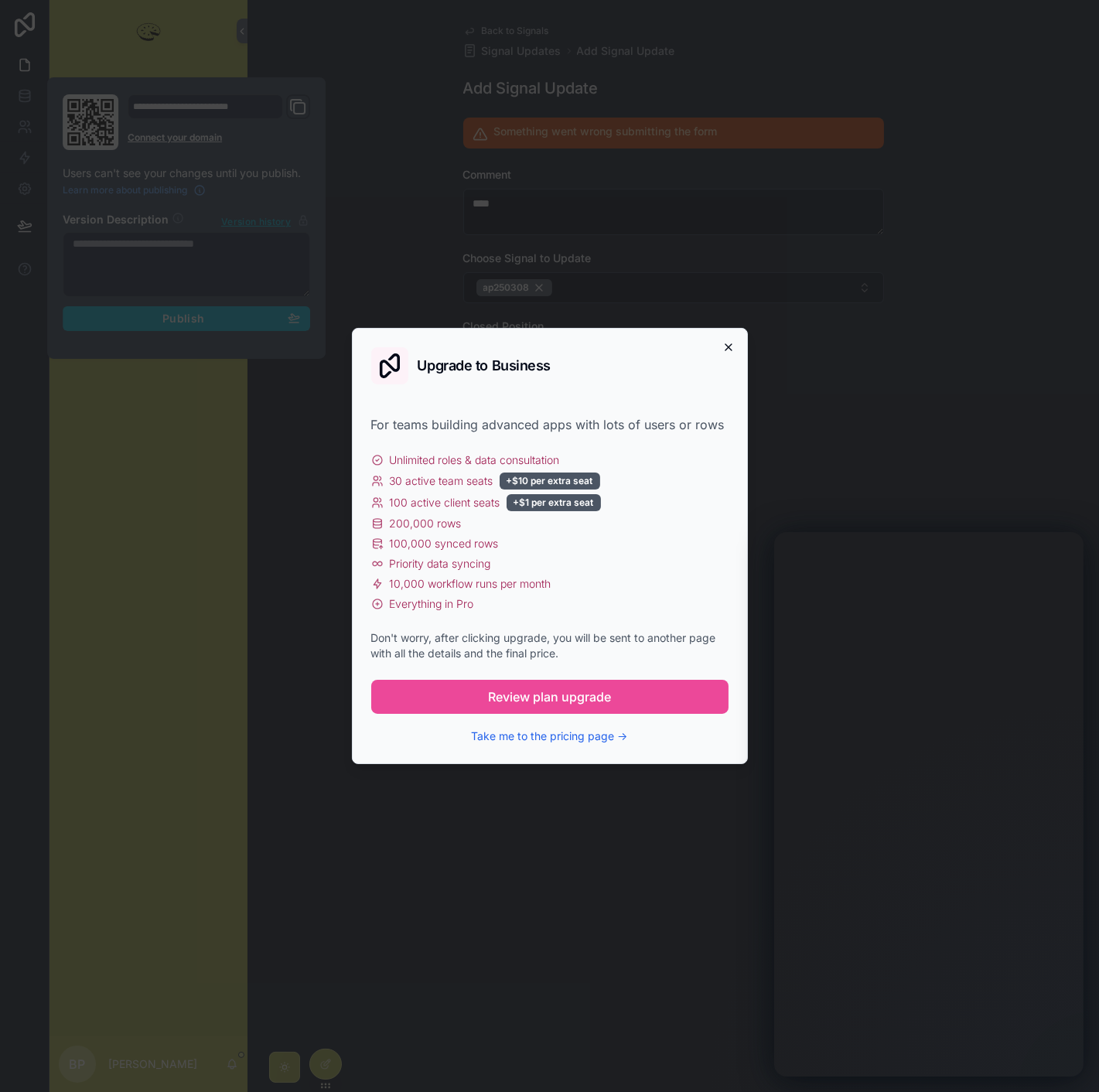  Describe the element at coordinates (425, 524) in the screenshot. I see `span: 200,000 rows` at that location.